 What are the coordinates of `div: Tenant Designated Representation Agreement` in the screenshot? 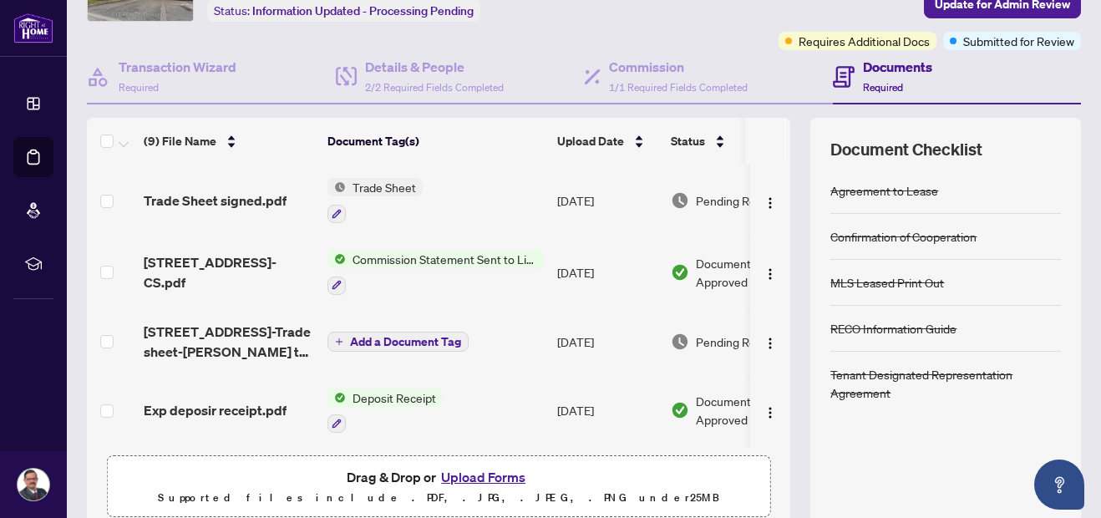 It's located at (946, 383).